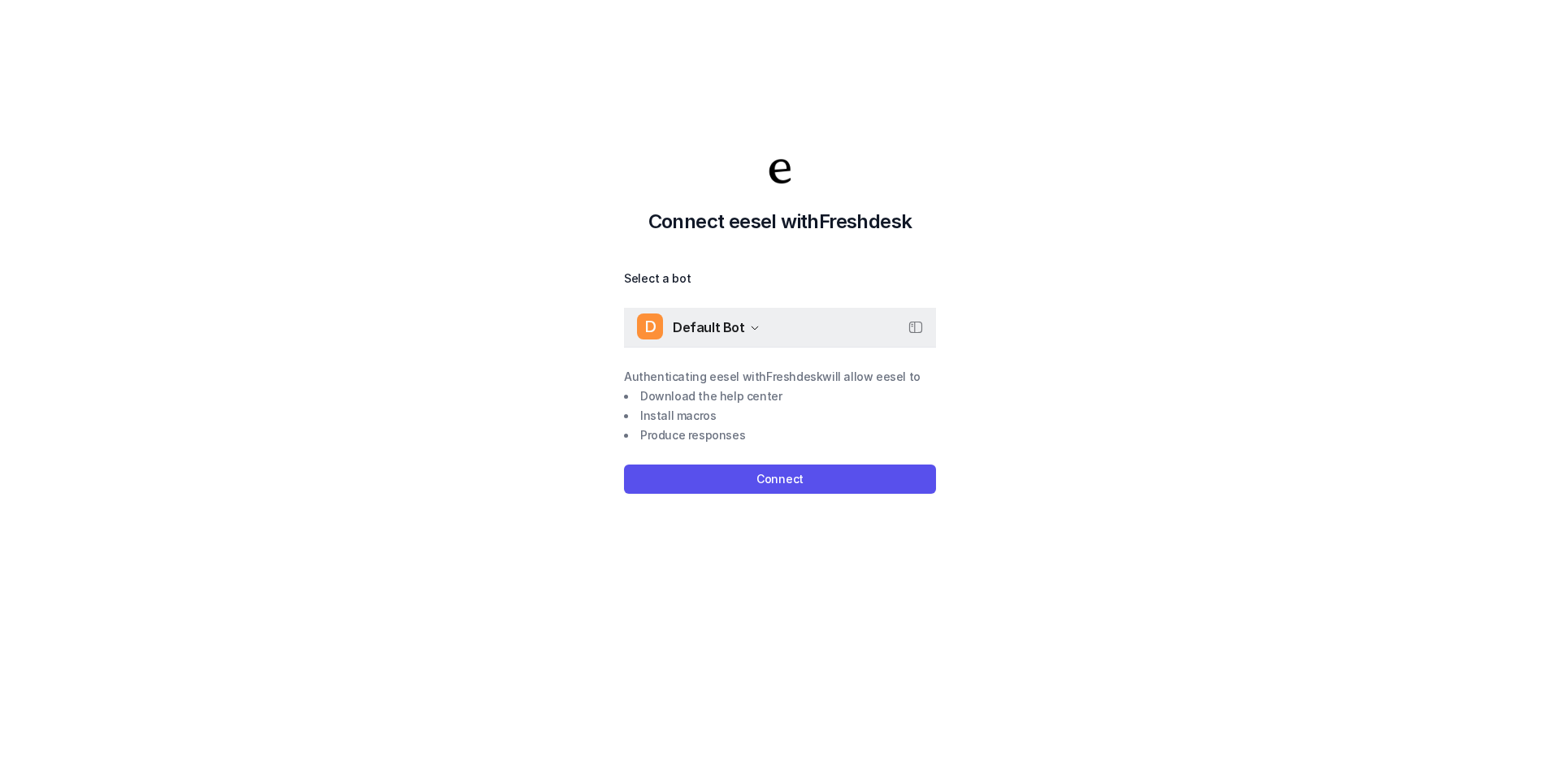 This screenshot has width=1560, height=778. What do you see at coordinates (780, 396) in the screenshot?
I see `li: Download the help center` at bounding box center [780, 396].